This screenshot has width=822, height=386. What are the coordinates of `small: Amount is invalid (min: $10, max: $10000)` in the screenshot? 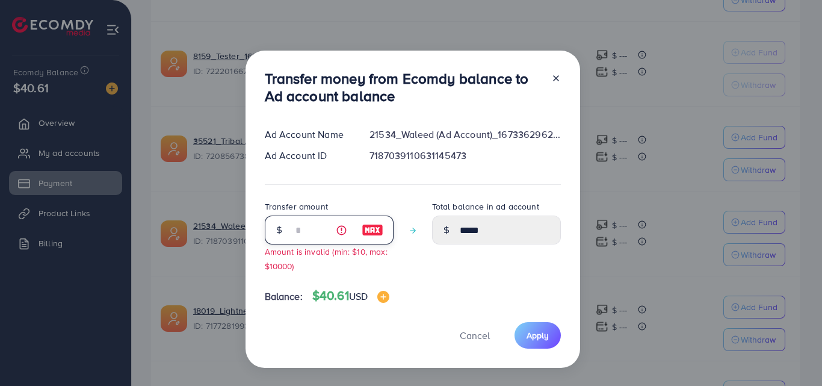 It's located at (326, 258).